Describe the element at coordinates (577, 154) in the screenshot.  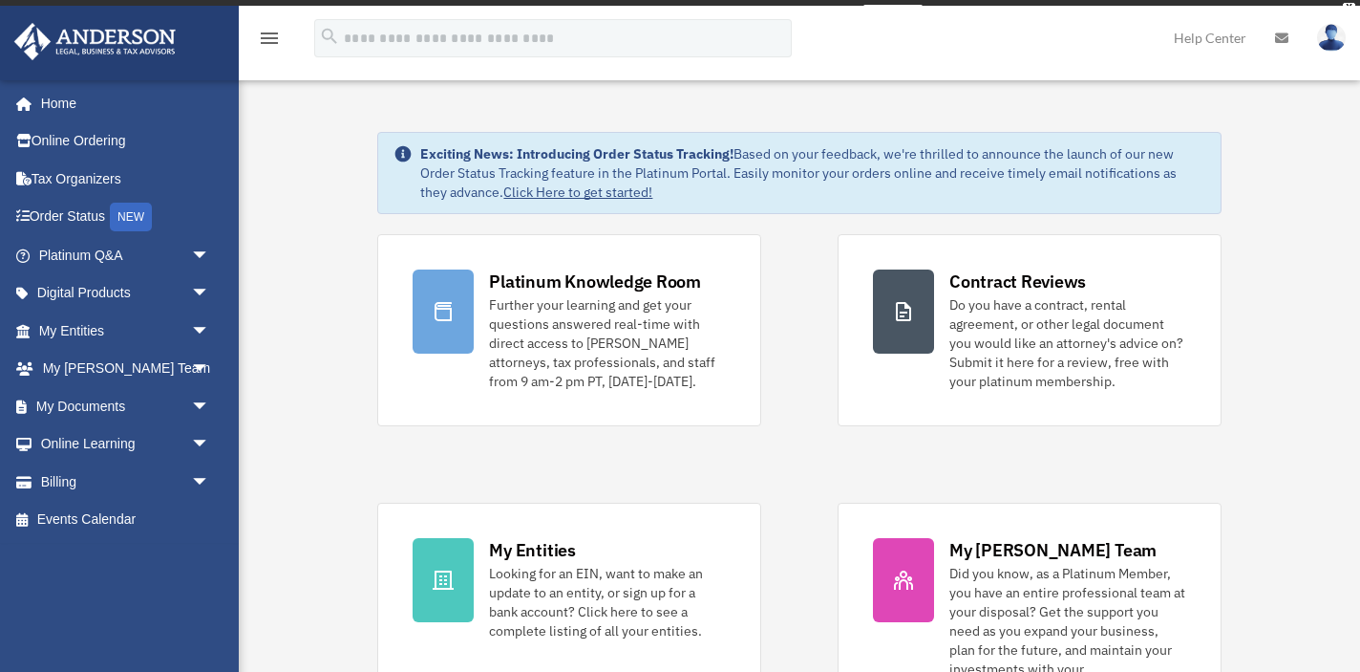
I see `strong: Exciting News: Introducing Order Status Tracking!` at that location.